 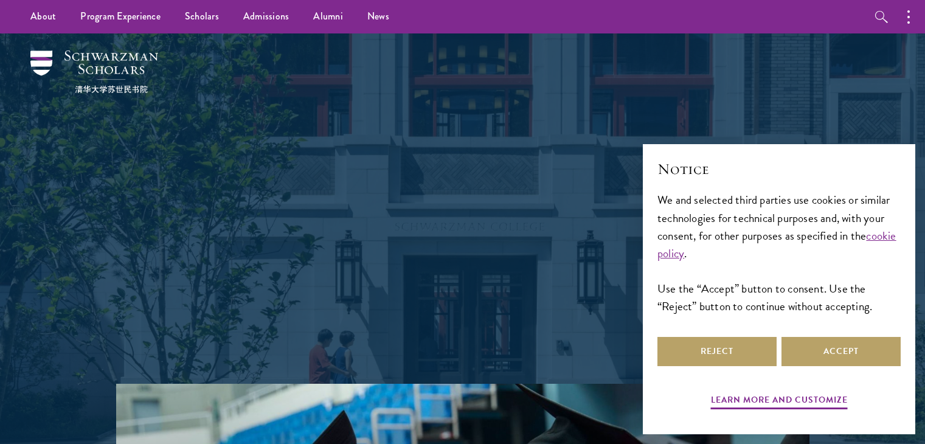 What do you see at coordinates (779, 401) in the screenshot?
I see `button: Learn more and customize` at bounding box center [779, 401].